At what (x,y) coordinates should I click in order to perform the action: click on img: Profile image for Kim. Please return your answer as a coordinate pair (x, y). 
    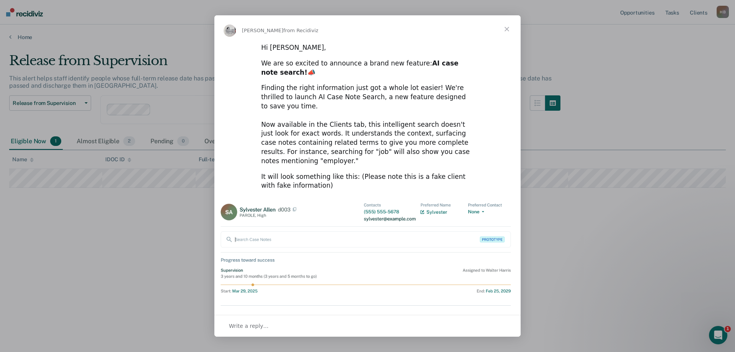
    Looking at the image, I should click on (230, 31).